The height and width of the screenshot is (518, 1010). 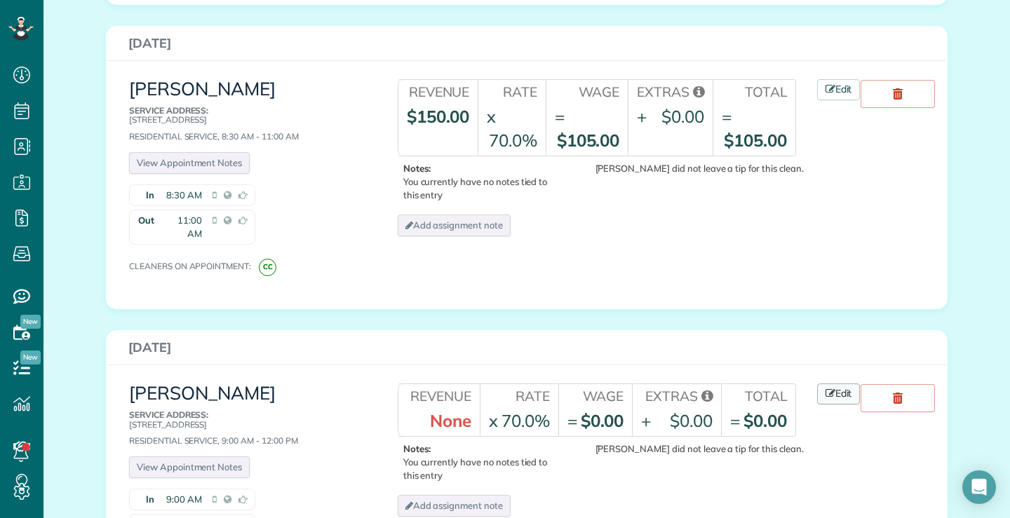 I want to click on strong: Out, so click(x=144, y=227).